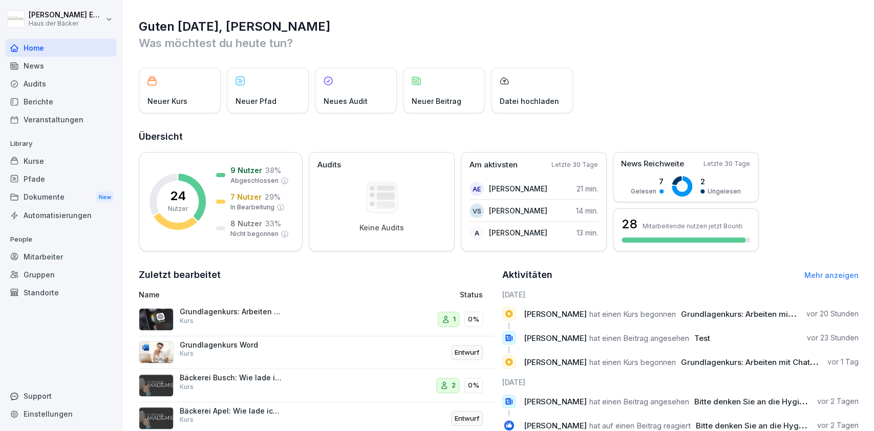  I want to click on p: Gelesen, so click(643, 191).